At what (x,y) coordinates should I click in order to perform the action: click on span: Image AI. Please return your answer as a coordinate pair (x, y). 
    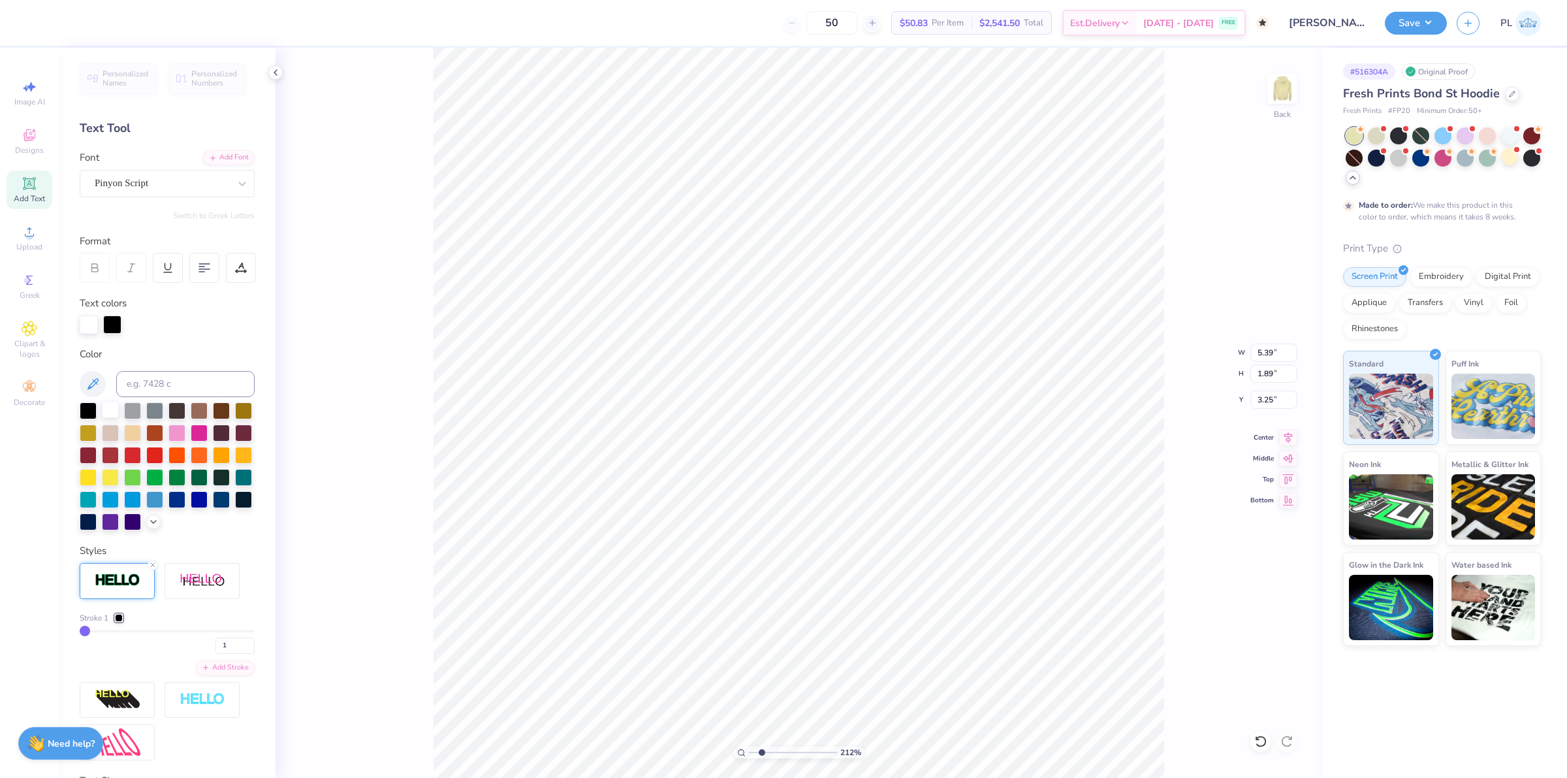
    Looking at the image, I should click on (29, 102).